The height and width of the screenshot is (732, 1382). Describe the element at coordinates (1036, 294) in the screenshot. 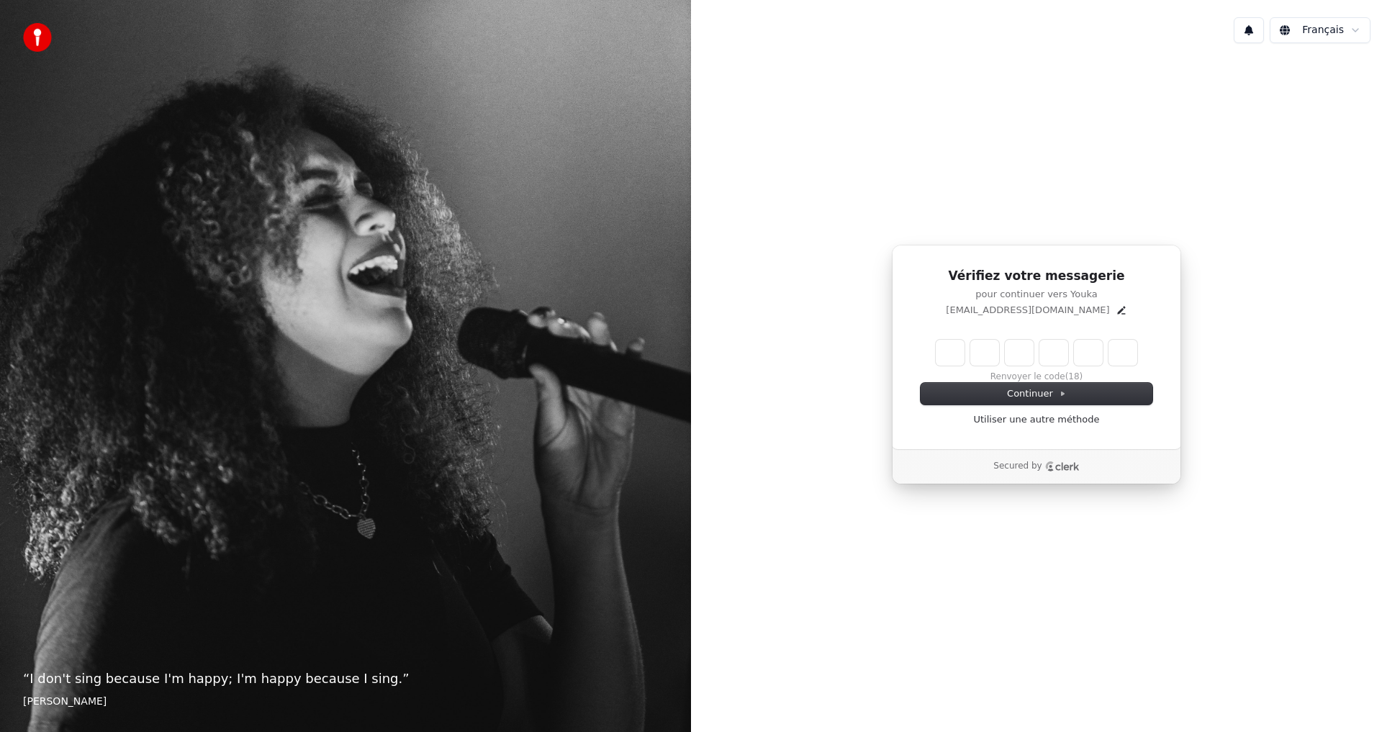

I see `p: pour continuer vers Youka` at that location.